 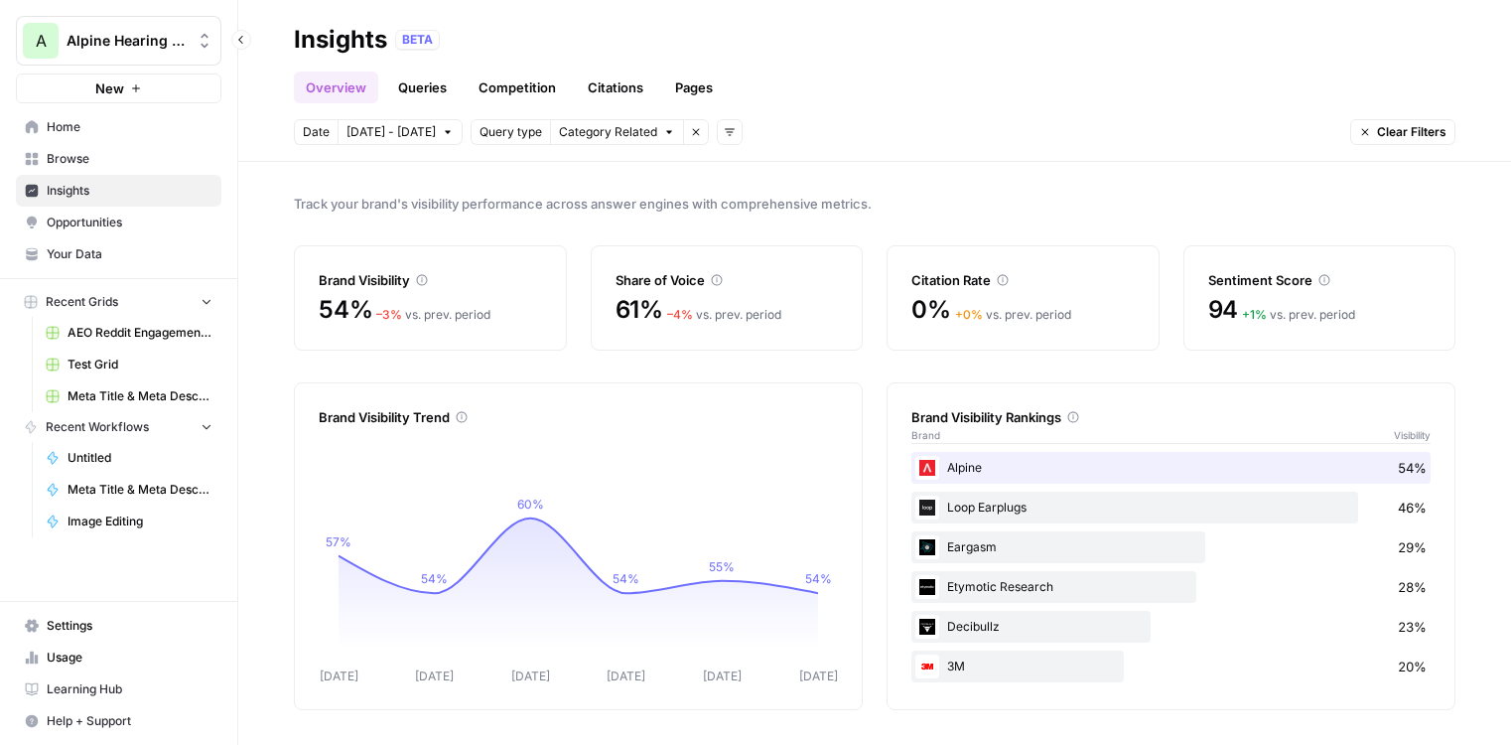 I want to click on a: Image Editing, so click(x=129, y=521).